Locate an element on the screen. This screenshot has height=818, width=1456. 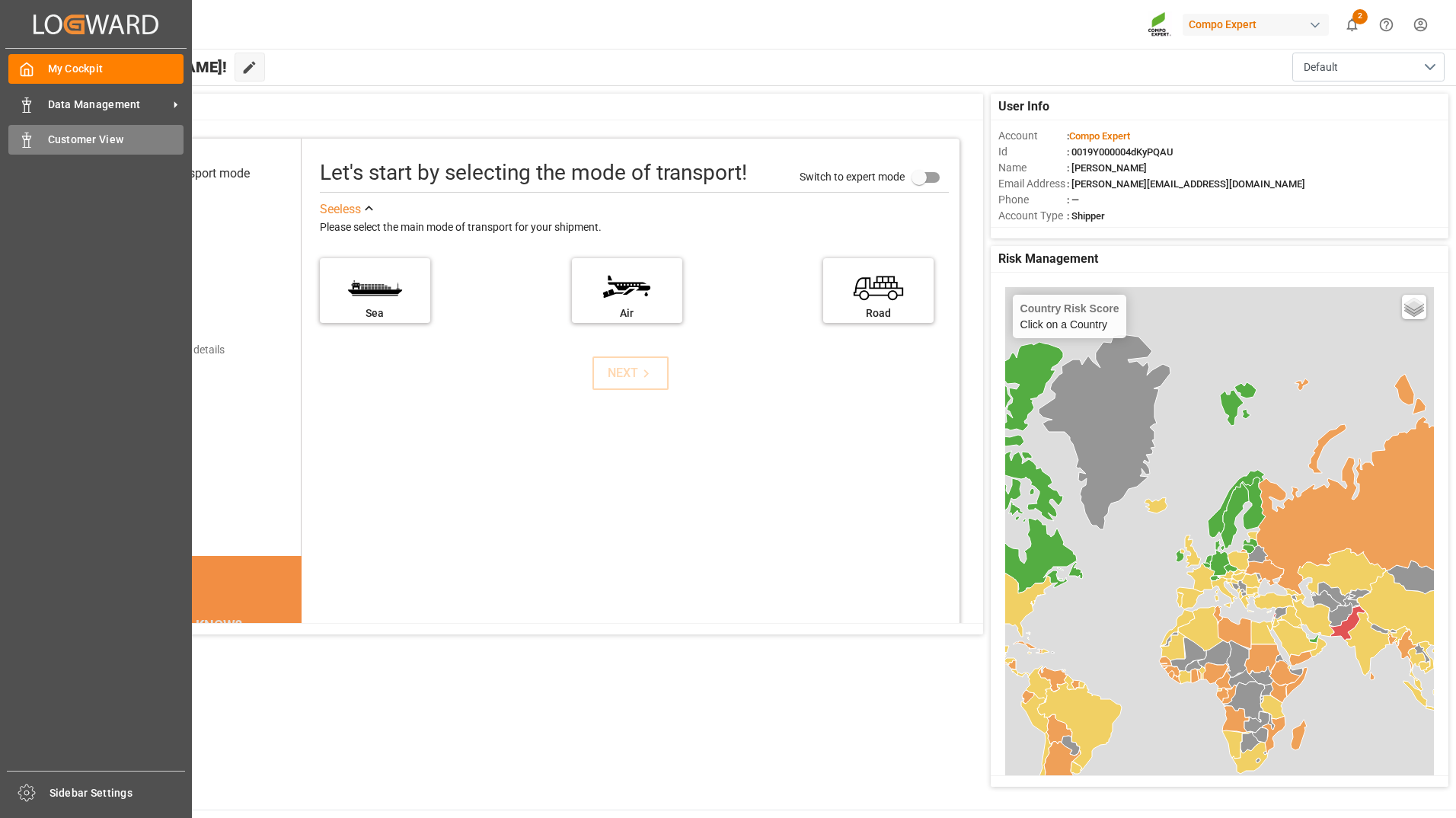
span: Risk Management is located at coordinates (1048, 259).